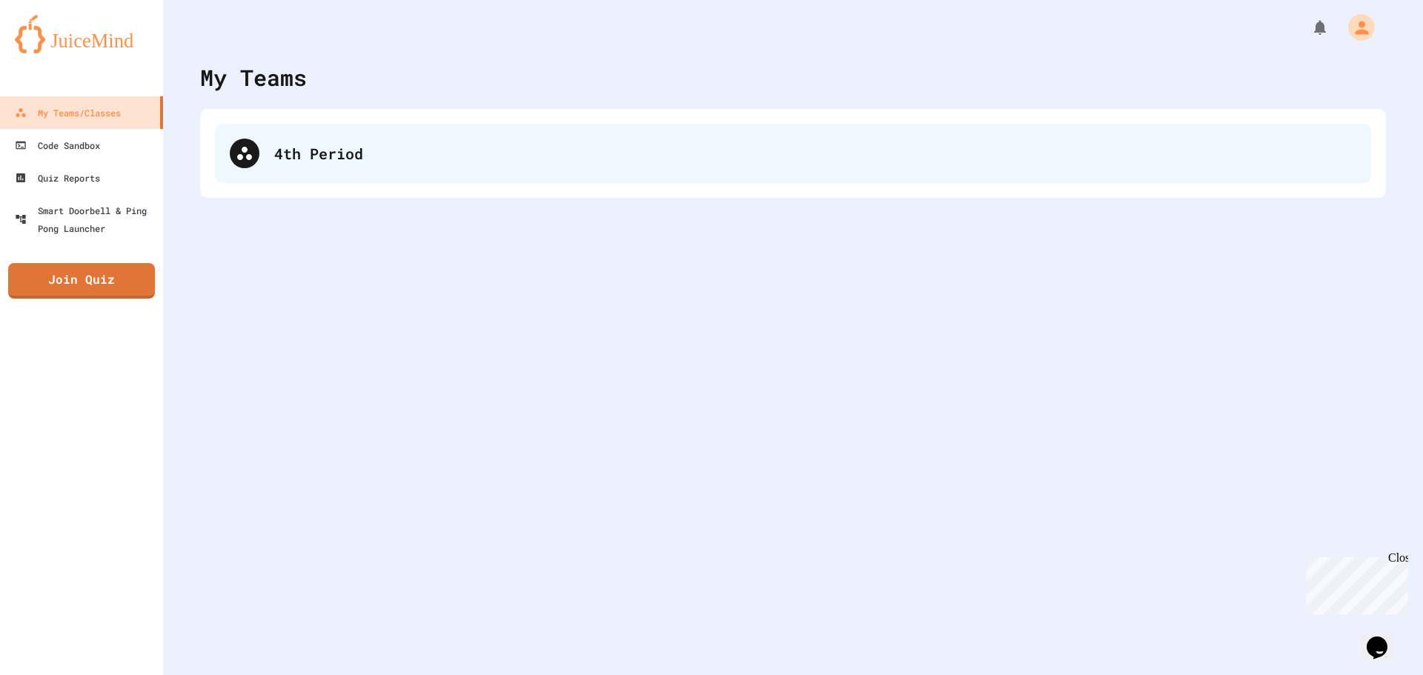 The height and width of the screenshot is (675, 1423). What do you see at coordinates (54, 50) in the screenshot?
I see `div: Chat with us now!Close` at bounding box center [54, 50].